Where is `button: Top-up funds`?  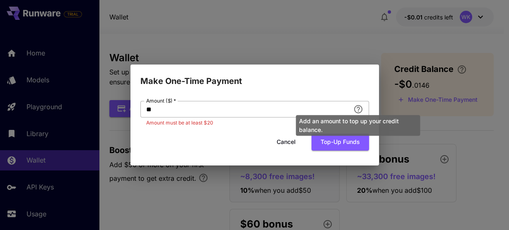
button: Top-up funds is located at coordinates (340, 142).